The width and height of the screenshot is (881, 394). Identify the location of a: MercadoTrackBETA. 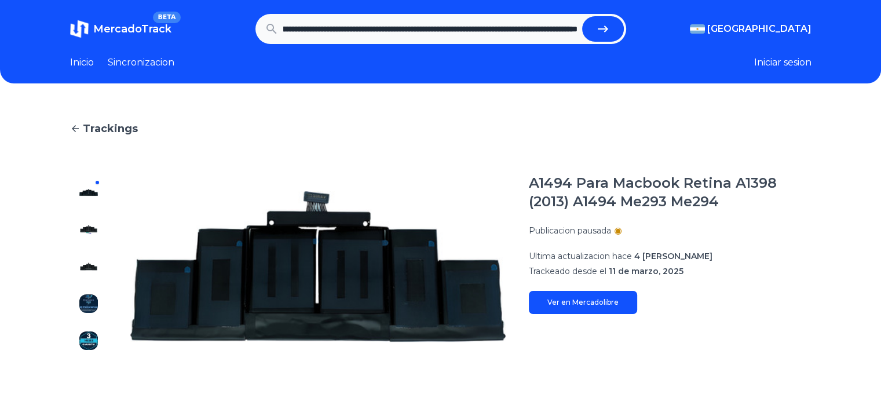
(120, 29).